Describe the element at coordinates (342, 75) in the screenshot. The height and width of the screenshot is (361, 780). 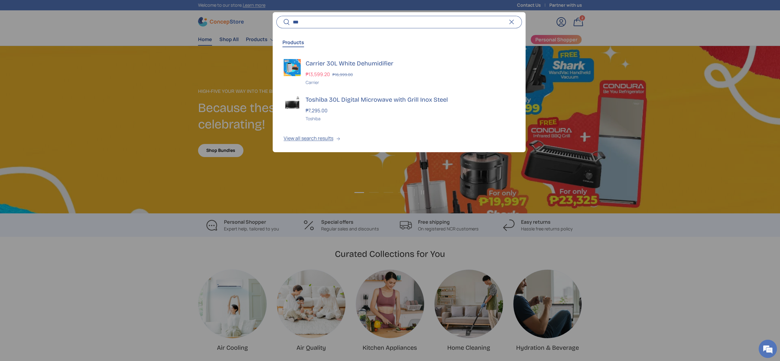
I see `s: ₱16,999.00` at that location.